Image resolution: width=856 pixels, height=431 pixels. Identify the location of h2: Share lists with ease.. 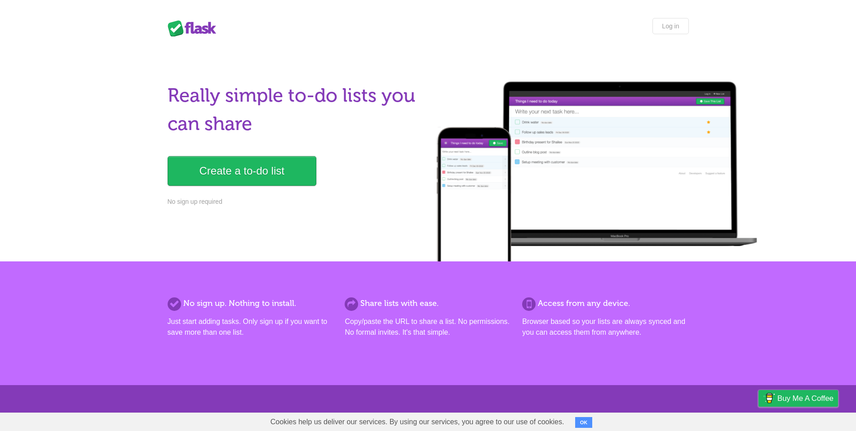
(428, 303).